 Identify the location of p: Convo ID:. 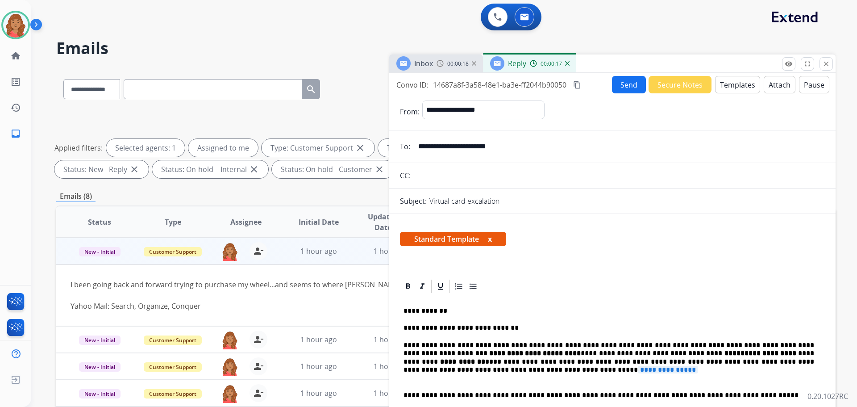
(413, 85).